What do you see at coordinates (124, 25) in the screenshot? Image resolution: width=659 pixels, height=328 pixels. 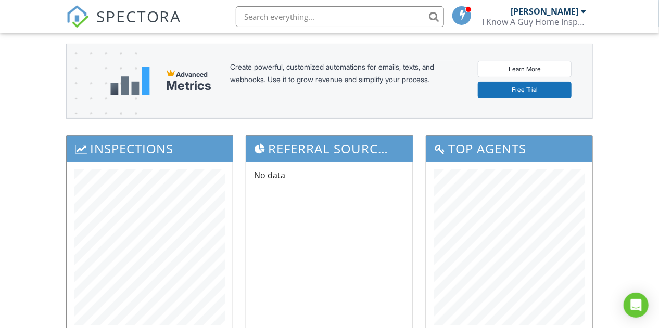 I see `a: SPECTORA` at bounding box center [124, 25].